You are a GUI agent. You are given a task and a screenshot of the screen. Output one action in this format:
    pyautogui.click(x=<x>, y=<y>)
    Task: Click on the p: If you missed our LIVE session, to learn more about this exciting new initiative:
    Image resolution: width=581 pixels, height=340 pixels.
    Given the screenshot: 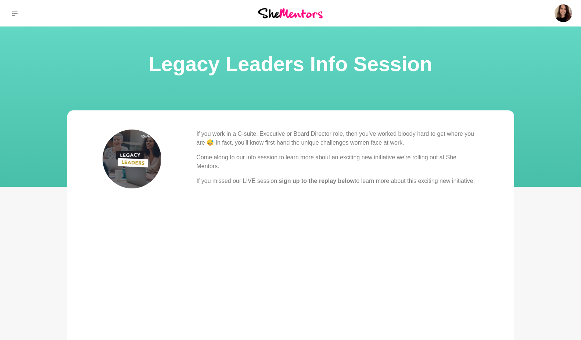 What is the action you would take?
    pyautogui.click(x=338, y=181)
    